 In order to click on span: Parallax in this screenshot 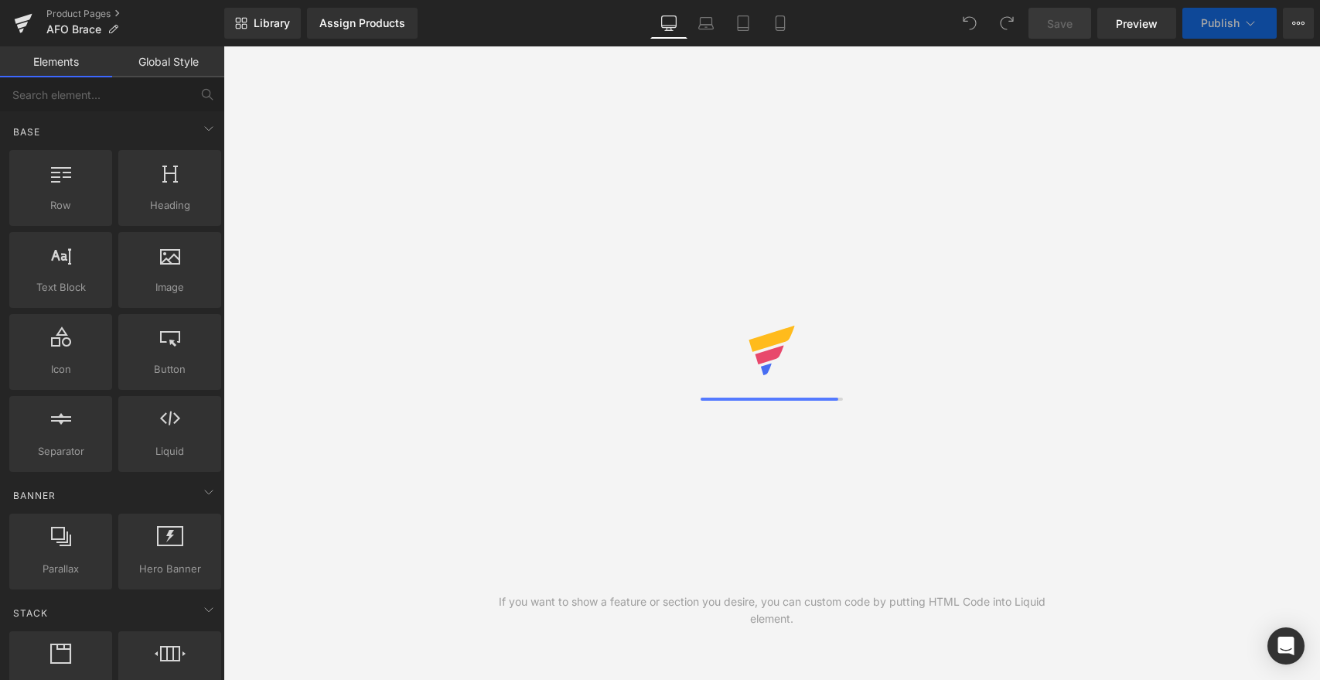, I will do `click(60, 568)`.